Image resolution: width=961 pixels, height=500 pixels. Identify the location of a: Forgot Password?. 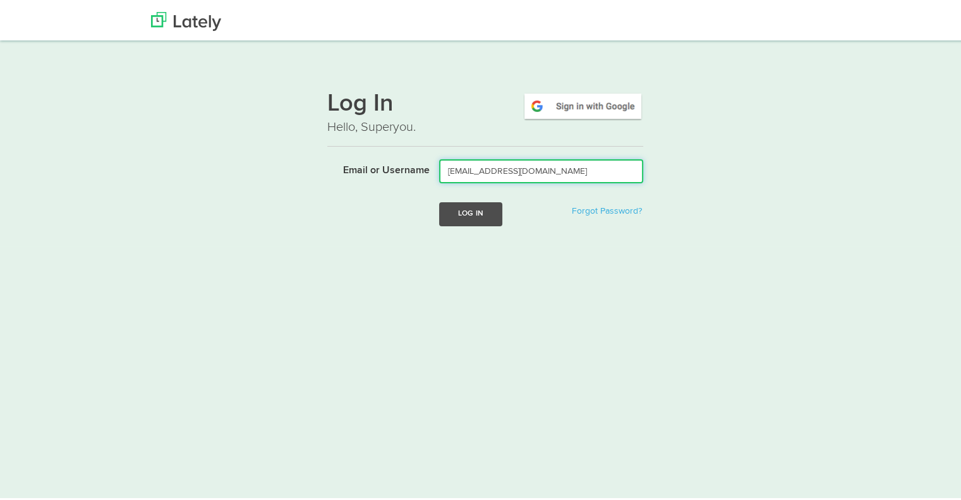
(607, 209).